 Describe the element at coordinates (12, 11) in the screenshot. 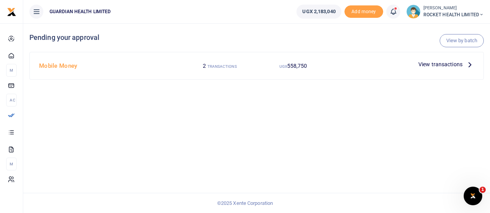

I see `a: logo-small logo-large logo-large` at that location.